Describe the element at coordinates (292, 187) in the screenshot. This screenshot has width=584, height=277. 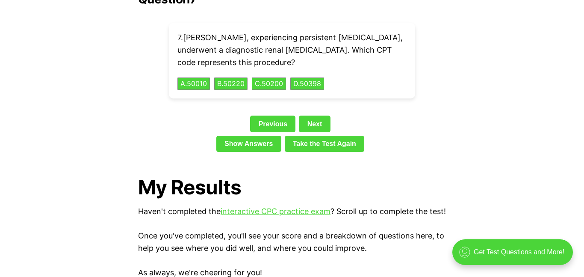
I see `h1: My Results` at that location.